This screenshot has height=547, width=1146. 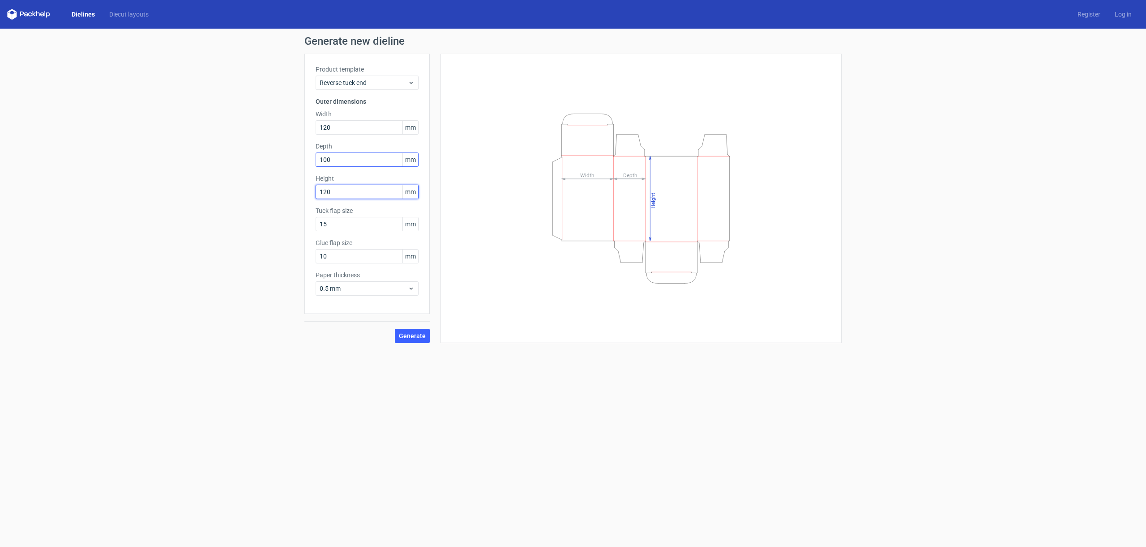 What do you see at coordinates (367, 179) in the screenshot?
I see `label: Height` at bounding box center [367, 179].